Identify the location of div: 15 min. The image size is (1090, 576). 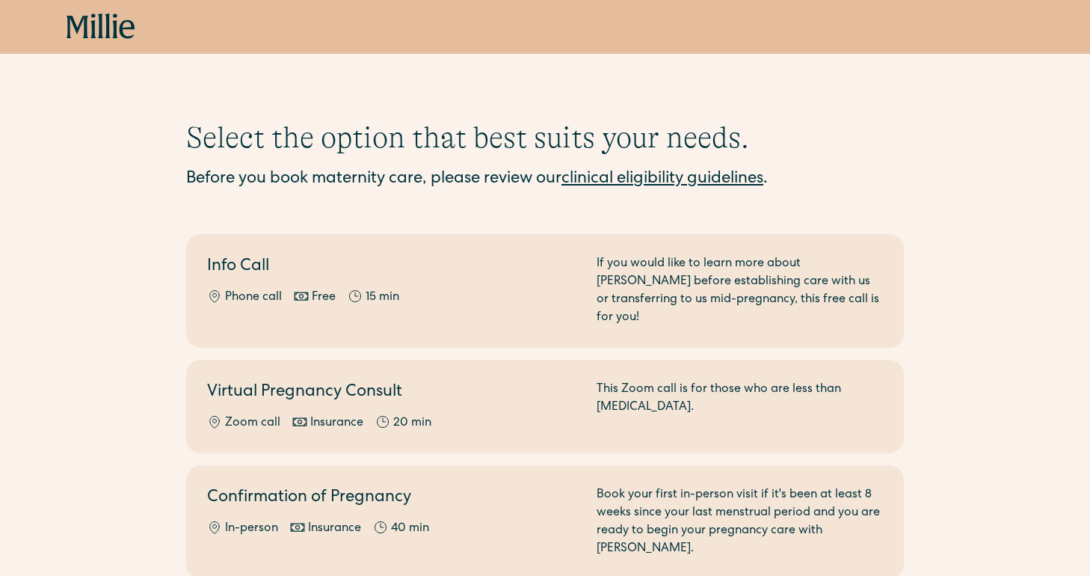
(382, 298).